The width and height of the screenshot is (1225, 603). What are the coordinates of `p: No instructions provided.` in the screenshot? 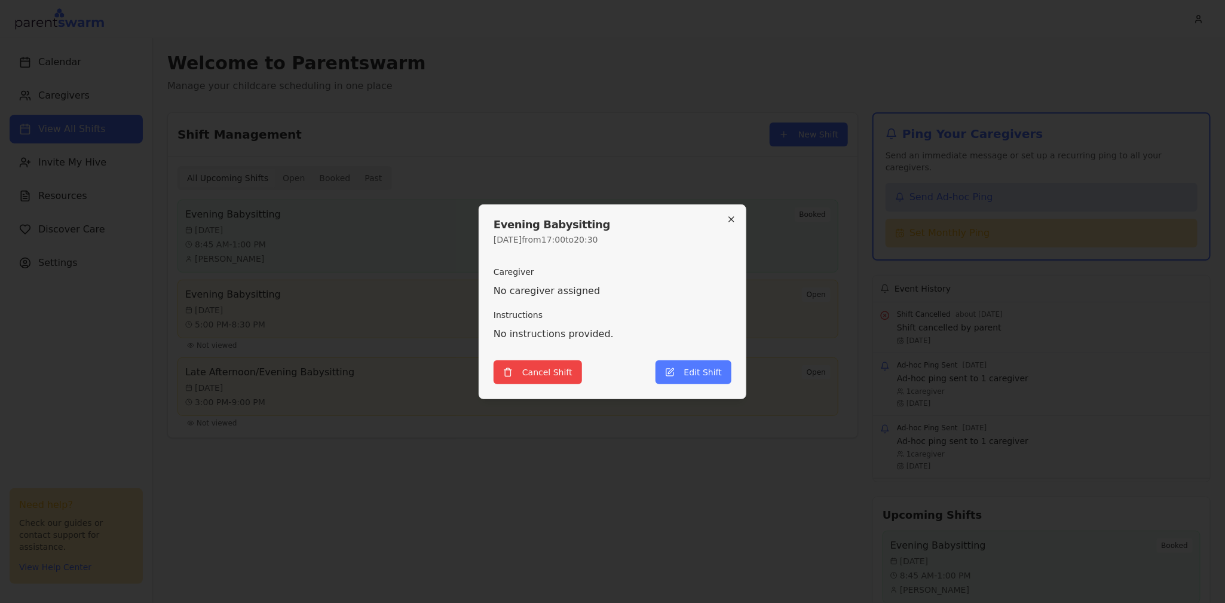 It's located at (613, 334).